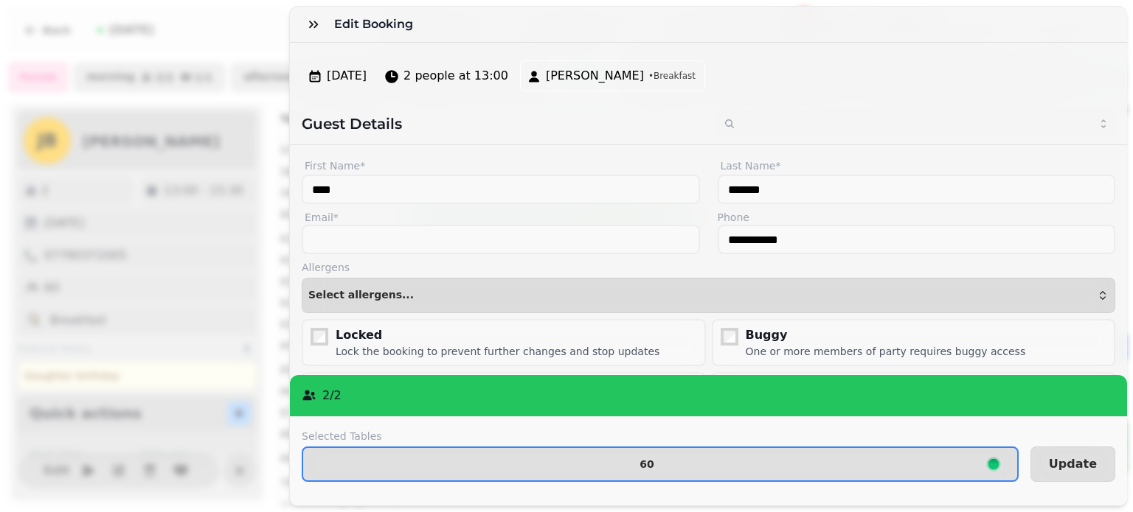  Describe the element at coordinates (708, 268) in the screenshot. I see `label: Allergens` at that location.